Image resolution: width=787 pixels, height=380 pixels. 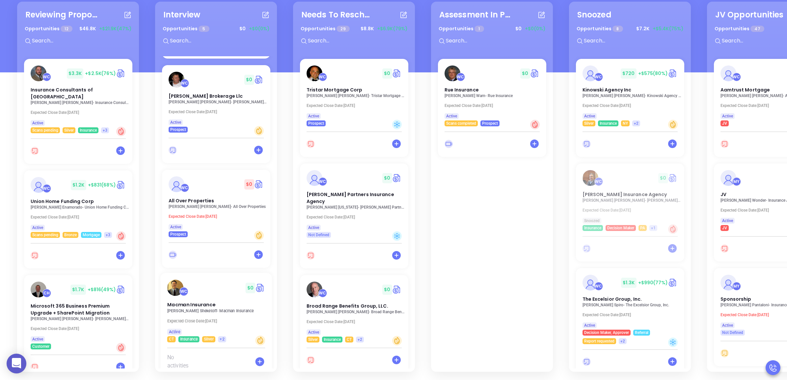 What do you see at coordinates (350, 198) in the screenshot?
I see `span: Borrelli Partners Insurance Agency` at bounding box center [350, 198].